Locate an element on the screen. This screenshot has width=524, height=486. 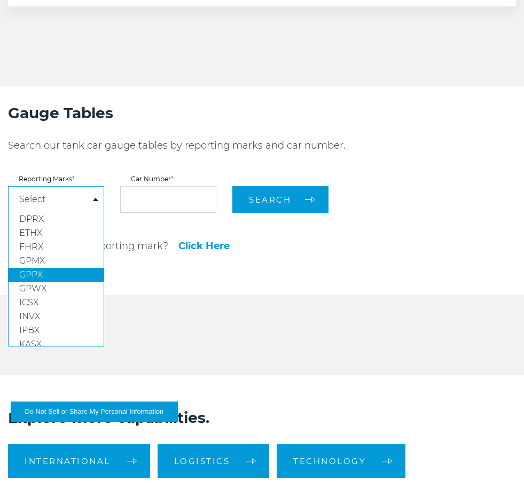
a: GPWX is located at coordinates (56, 288).